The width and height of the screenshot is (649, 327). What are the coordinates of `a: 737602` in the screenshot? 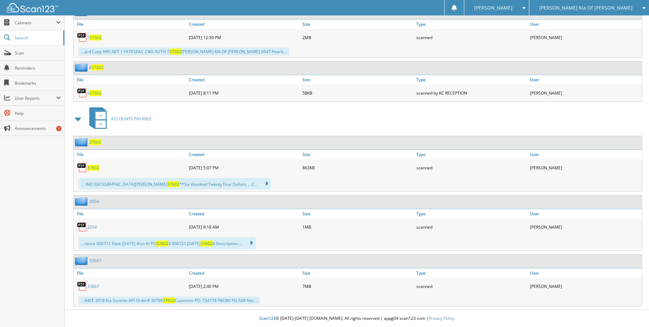 It's located at (94, 37).